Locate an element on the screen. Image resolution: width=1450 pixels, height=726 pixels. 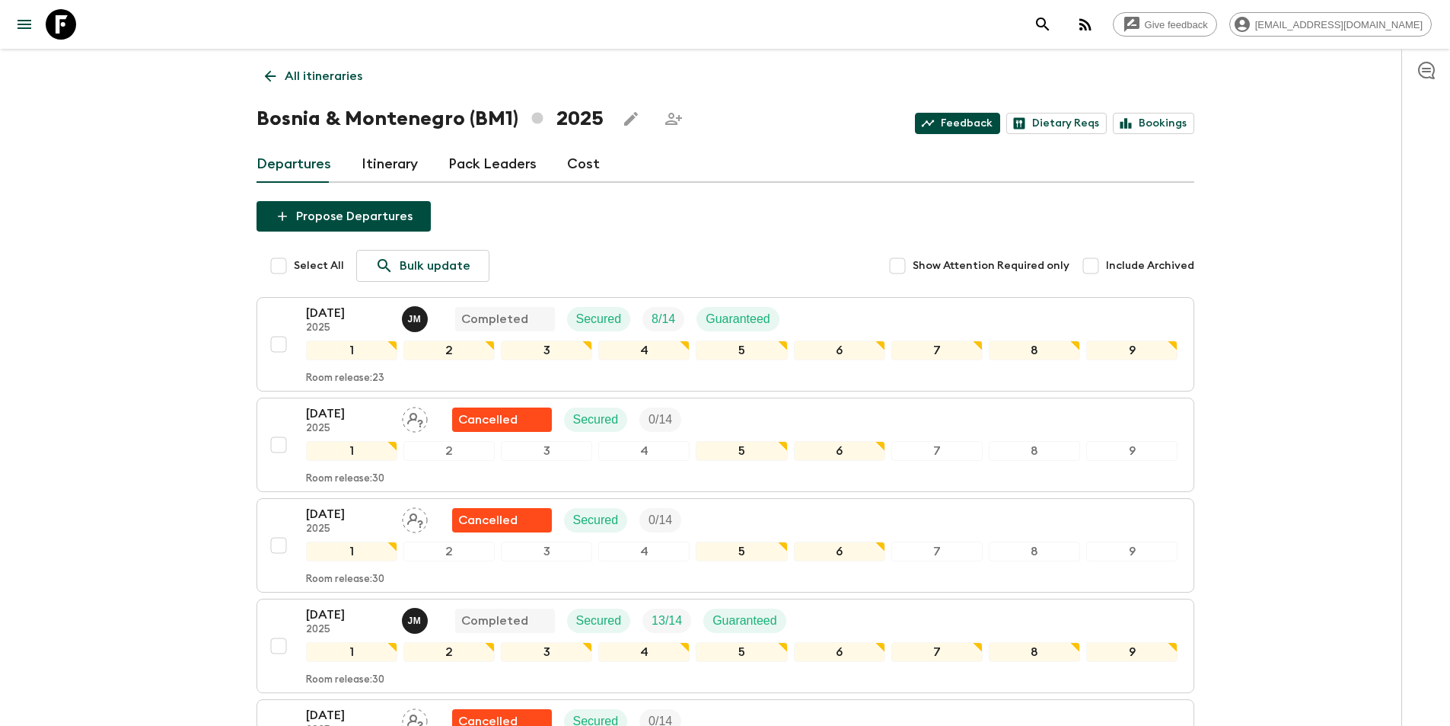
p: All itineraries is located at coordinates (324, 76).